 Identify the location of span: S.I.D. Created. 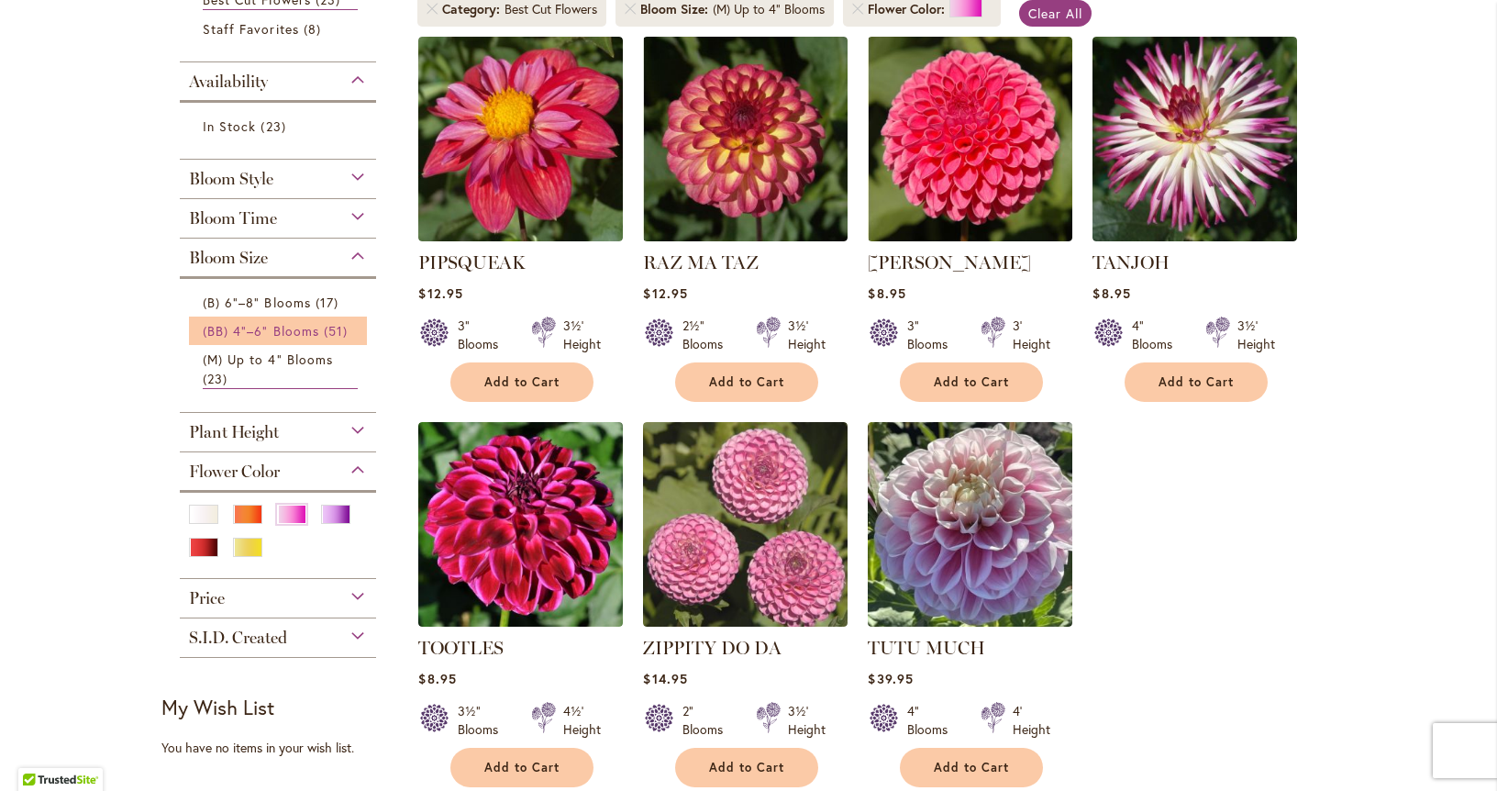
(238, 638).